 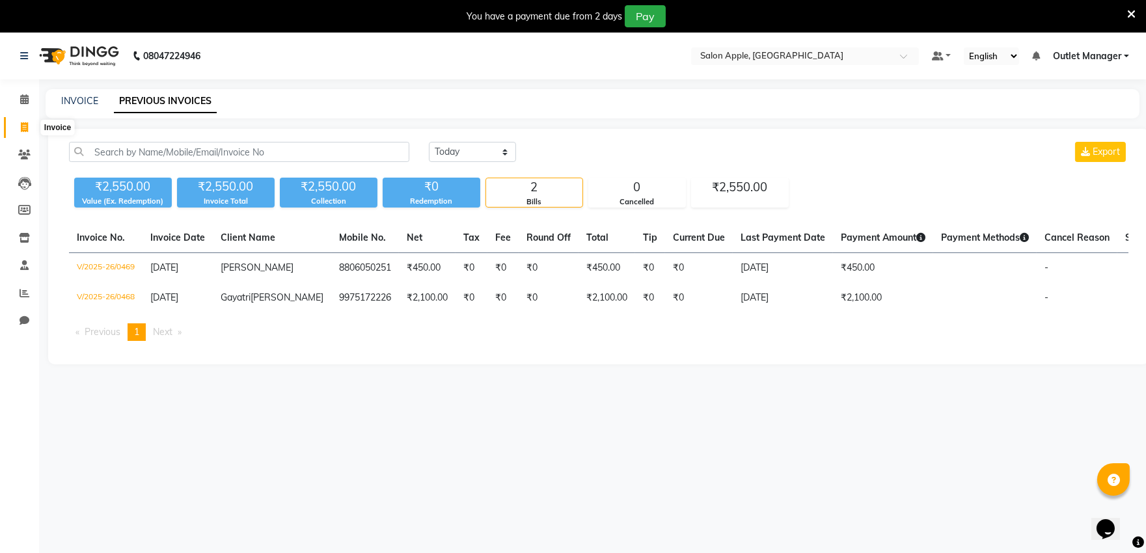 I want to click on div: Collection, so click(x=329, y=201).